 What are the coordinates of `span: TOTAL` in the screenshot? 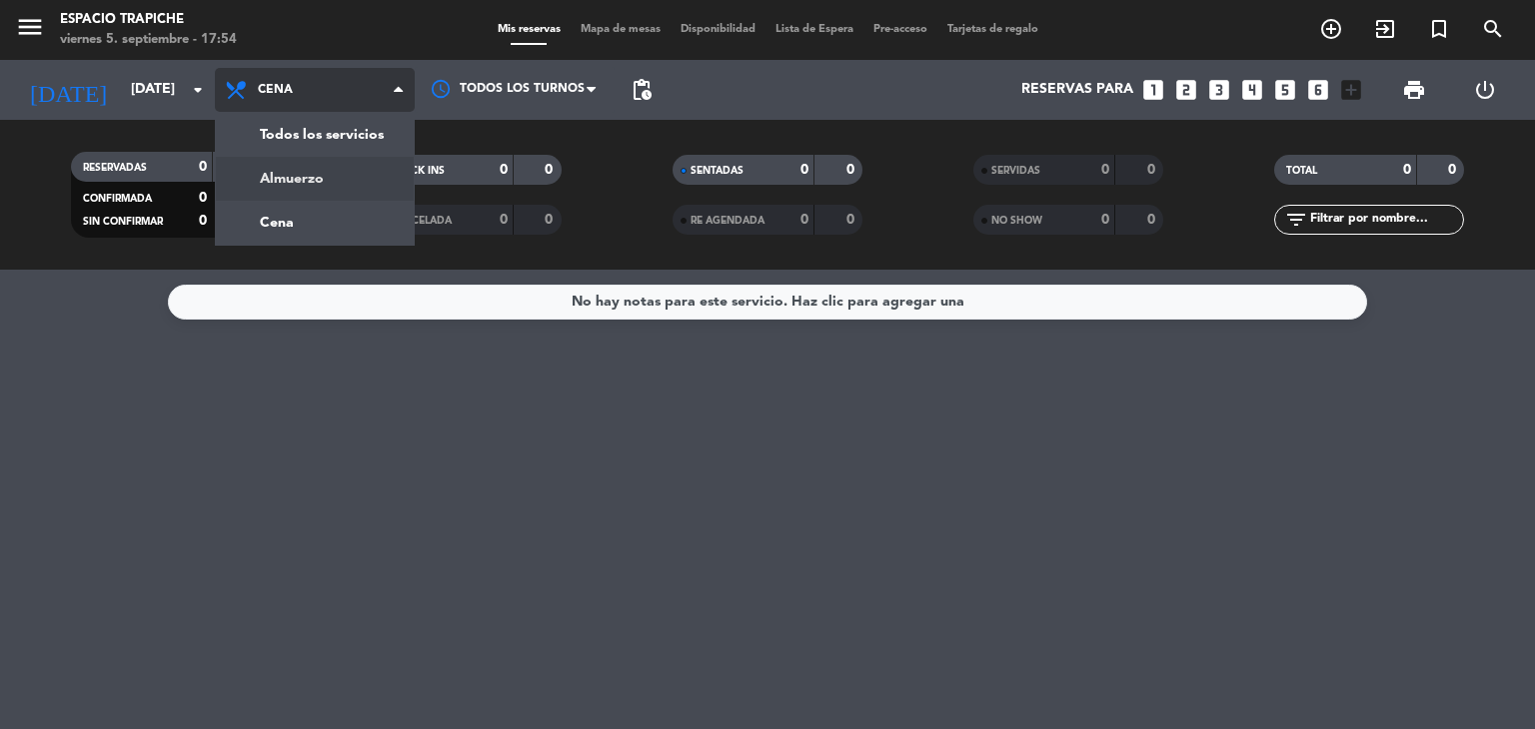 It's located at (1301, 171).